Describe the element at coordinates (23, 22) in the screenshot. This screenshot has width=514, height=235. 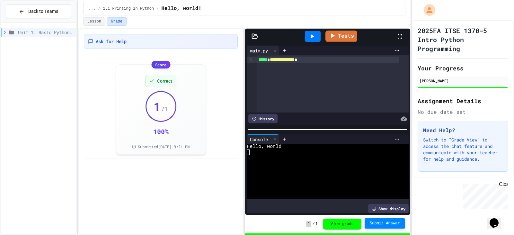
I see `div: Chat with us now!Close` at that location.